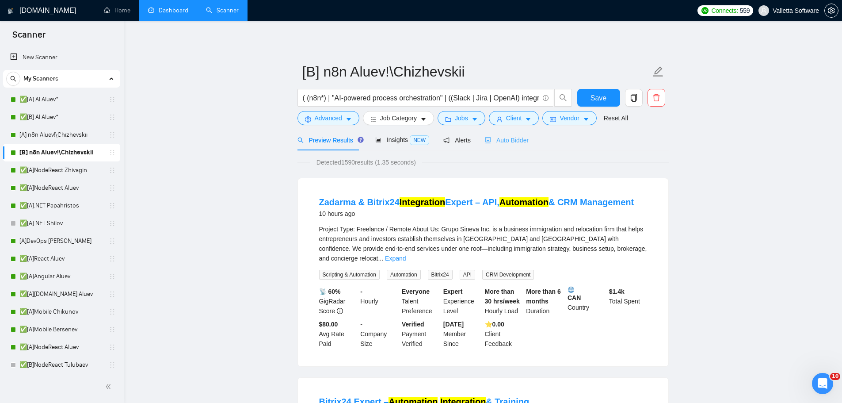 The image size is (842, 403). I want to click on mark: Integration, so click(422, 202).